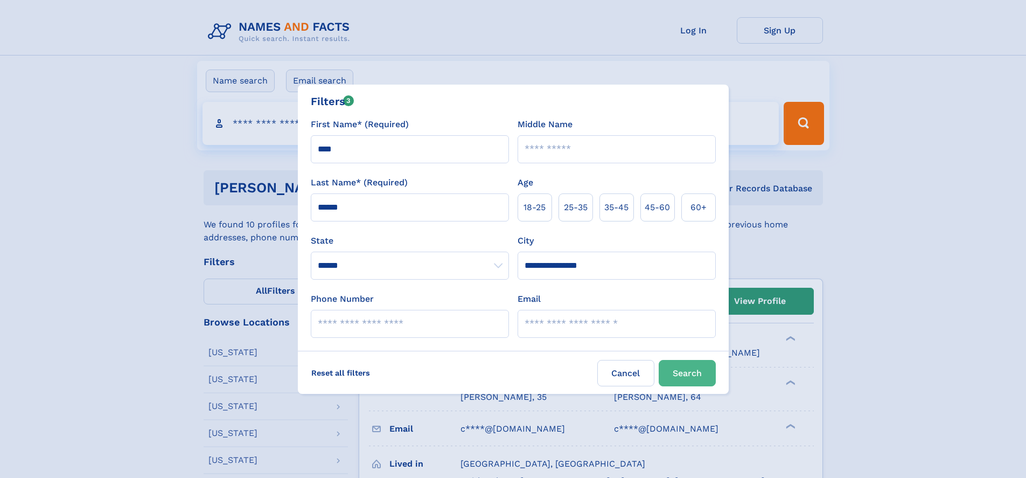 This screenshot has width=1026, height=478. I want to click on label: First Name* (Required), so click(360, 124).